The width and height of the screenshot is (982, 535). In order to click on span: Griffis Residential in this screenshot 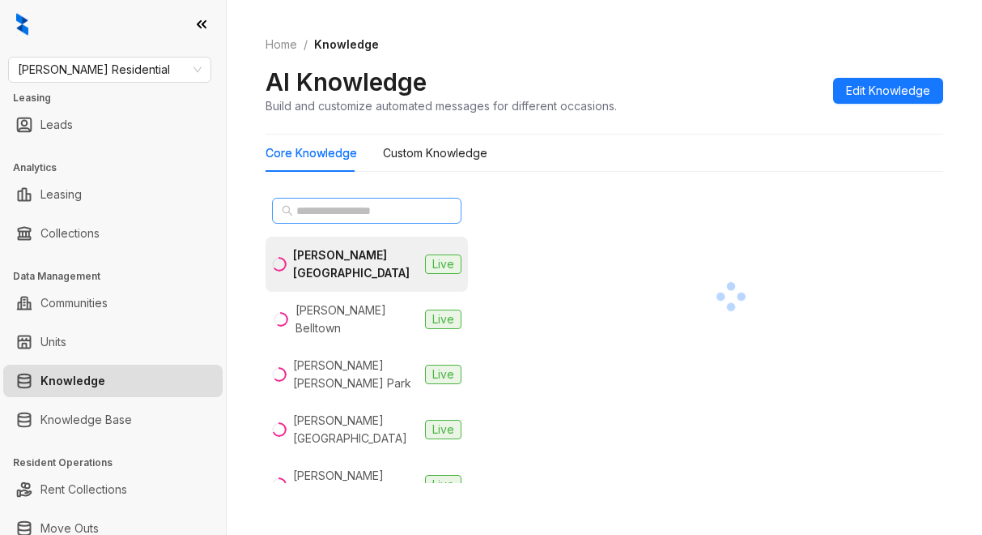, I will do `click(109, 70)`.